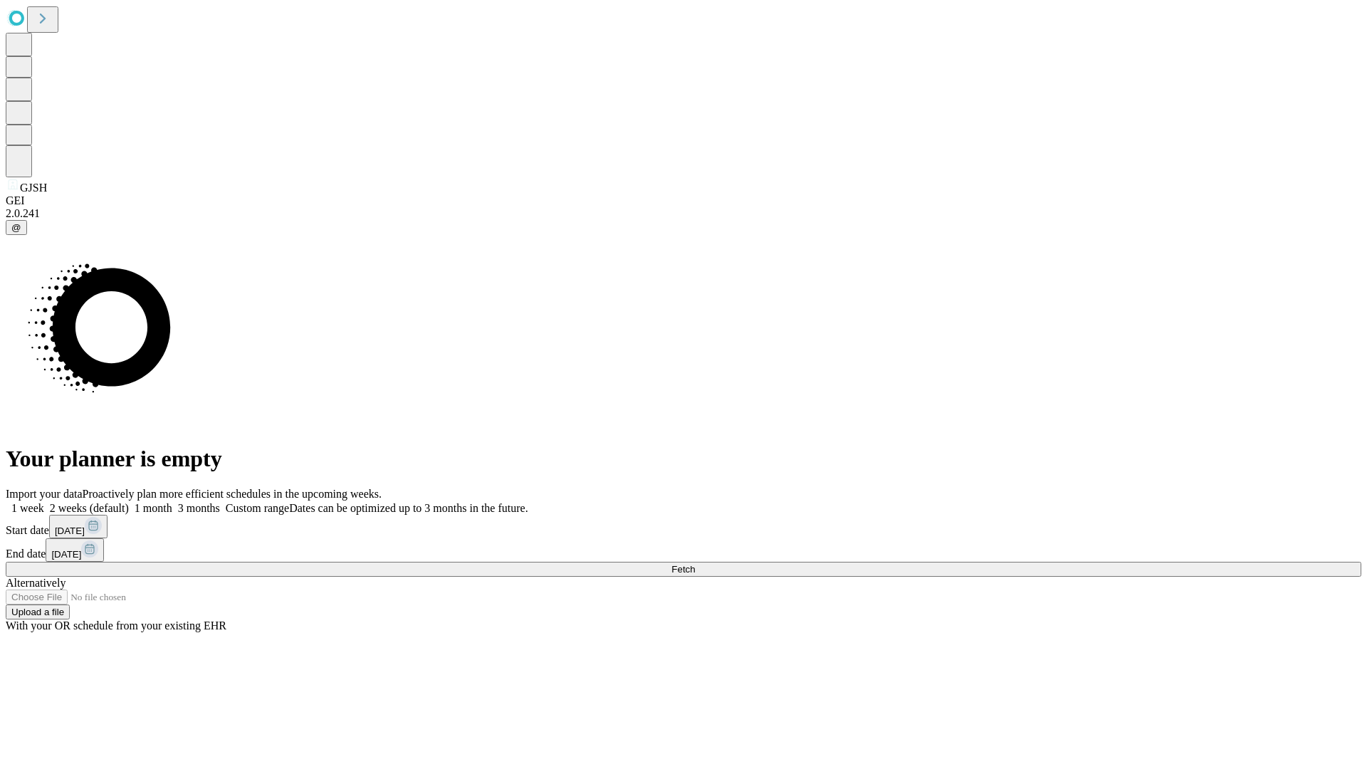 The image size is (1367, 769). I want to click on h1: Your planner is empty, so click(683, 458).